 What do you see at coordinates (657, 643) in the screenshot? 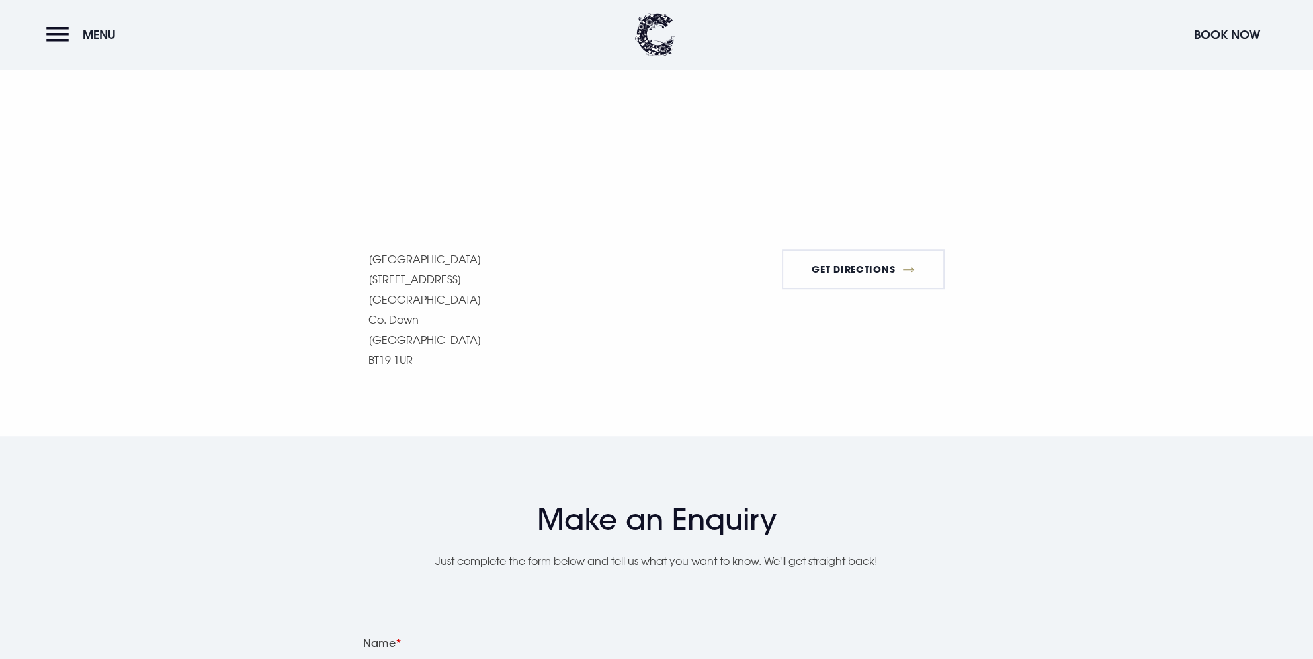
I see `label: Name` at bounding box center [657, 643].